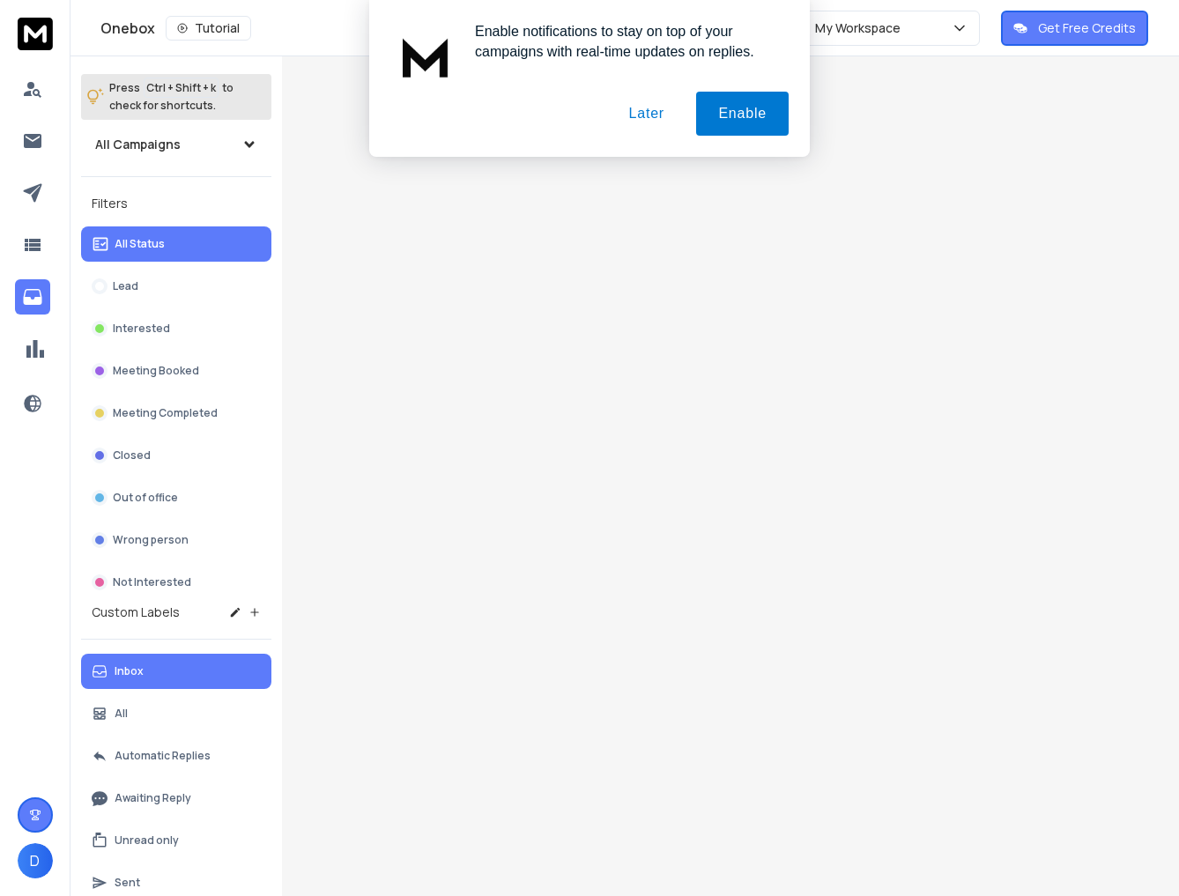  What do you see at coordinates (176, 286) in the screenshot?
I see `button: Lead` at bounding box center [176, 286].